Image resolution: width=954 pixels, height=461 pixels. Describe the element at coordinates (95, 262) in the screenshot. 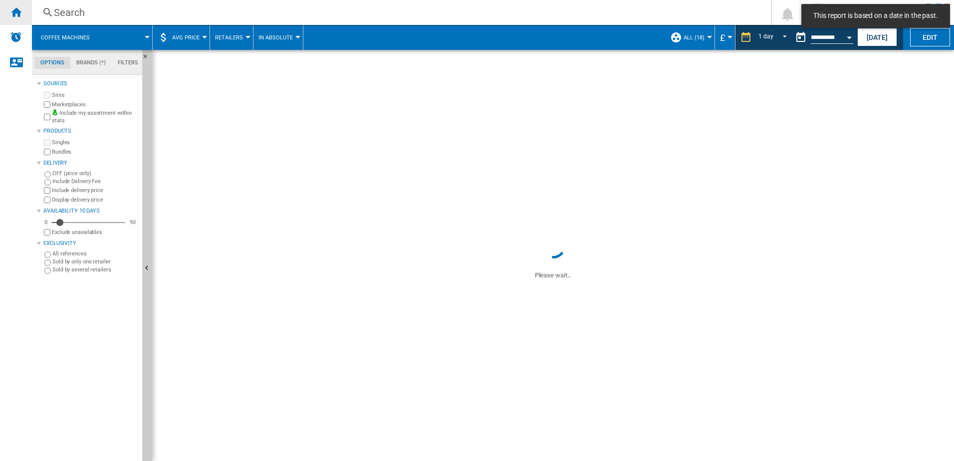

I see `label: Sold by only one retailer` at that location.